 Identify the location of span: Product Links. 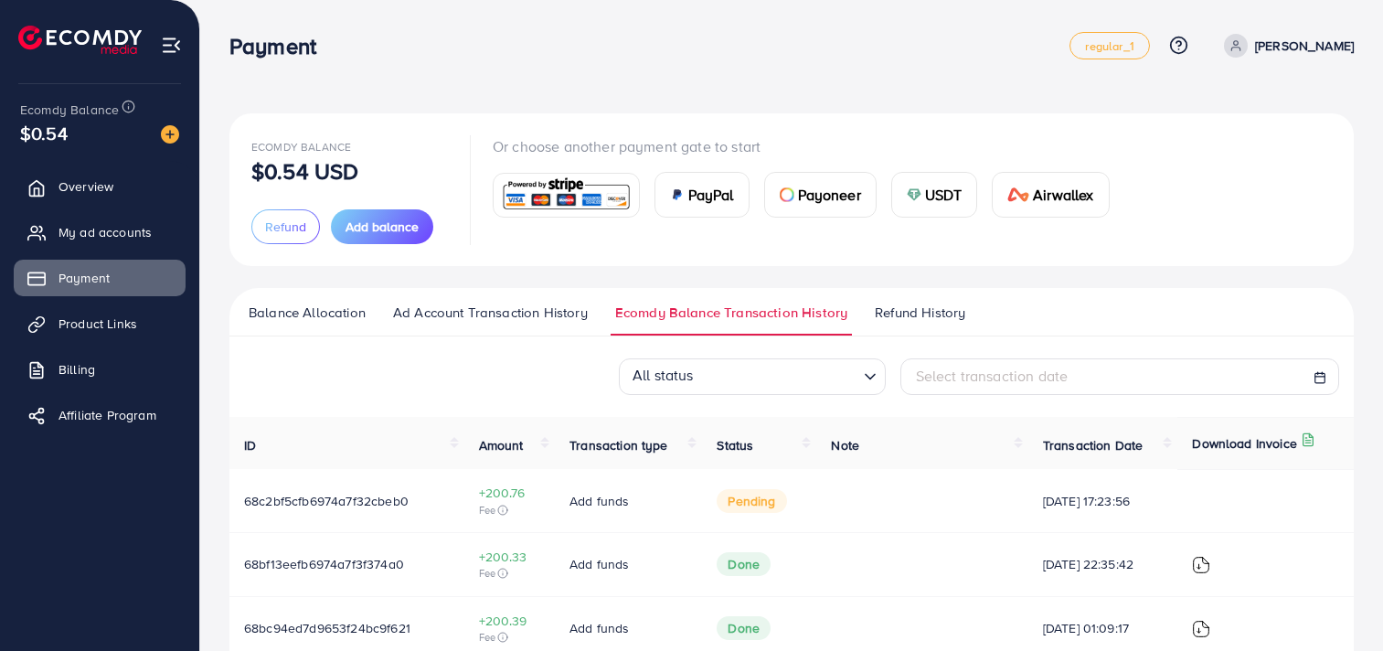
(98, 324).